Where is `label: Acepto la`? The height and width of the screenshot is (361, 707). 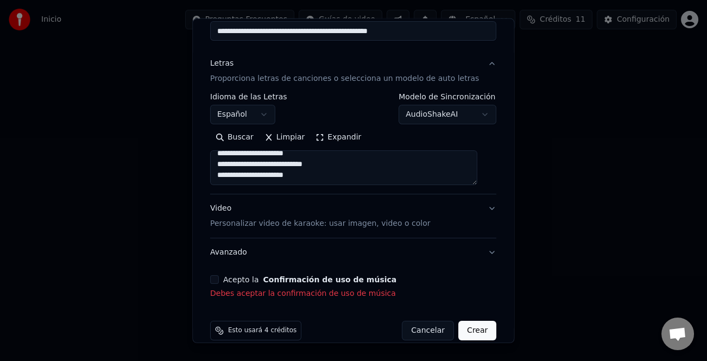 label: Acepto la is located at coordinates (309, 279).